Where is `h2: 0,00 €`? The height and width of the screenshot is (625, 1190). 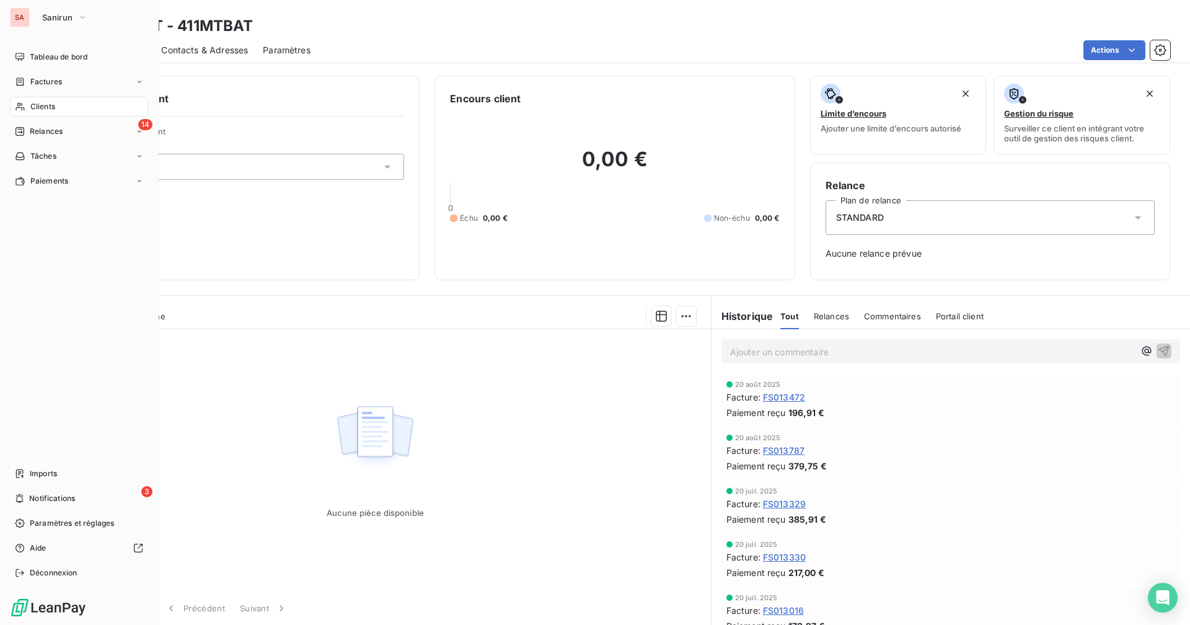 h2: 0,00 € is located at coordinates (614, 165).